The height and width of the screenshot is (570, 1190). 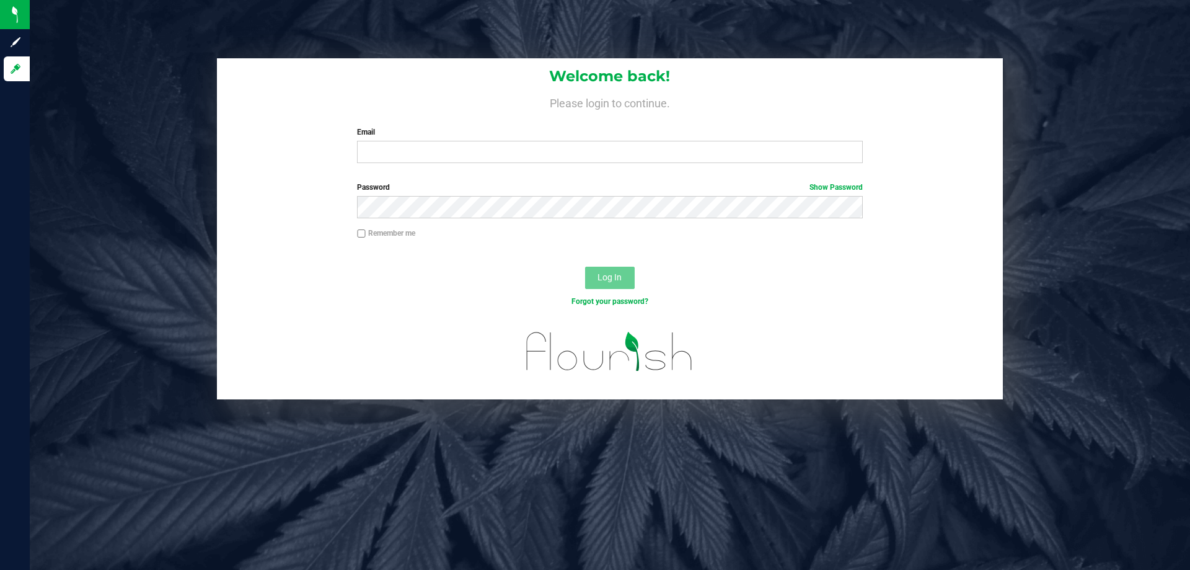 I want to click on h1: Welcome back!, so click(x=610, y=76).